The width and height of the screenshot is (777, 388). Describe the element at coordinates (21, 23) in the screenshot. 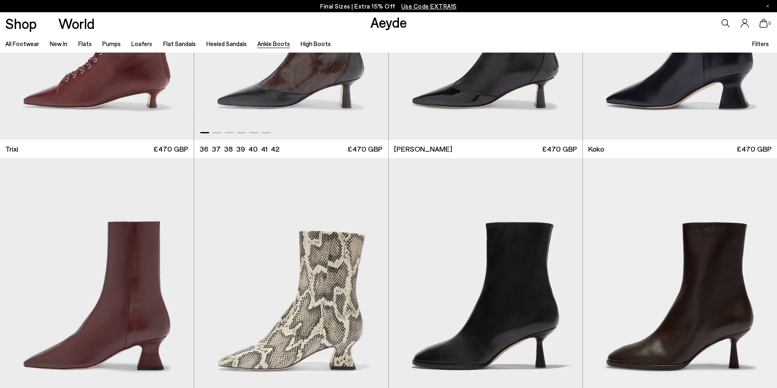

I see `a: Shop` at that location.